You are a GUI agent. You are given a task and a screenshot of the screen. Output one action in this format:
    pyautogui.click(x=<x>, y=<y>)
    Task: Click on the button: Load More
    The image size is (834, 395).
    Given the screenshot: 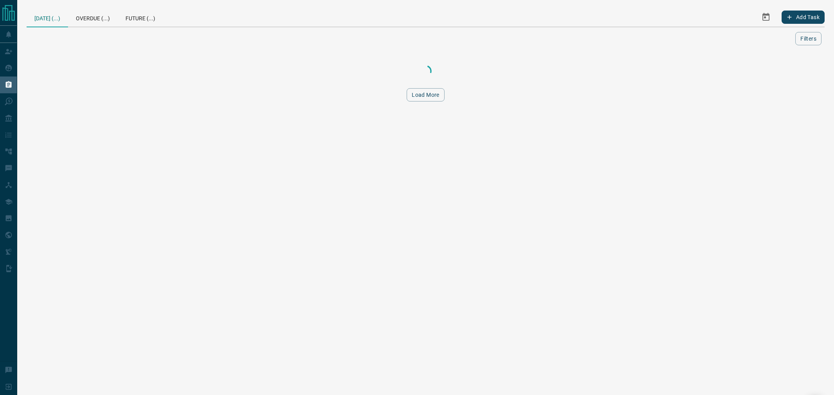 What is the action you would take?
    pyautogui.click(x=425, y=95)
    